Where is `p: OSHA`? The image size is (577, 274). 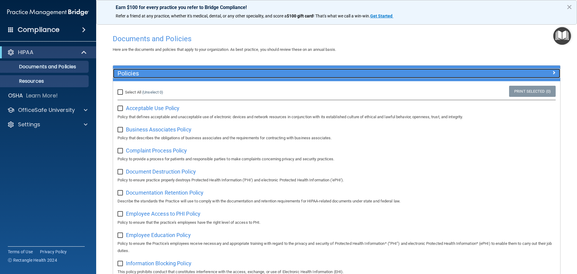
p: OSHA is located at coordinates (16, 96).